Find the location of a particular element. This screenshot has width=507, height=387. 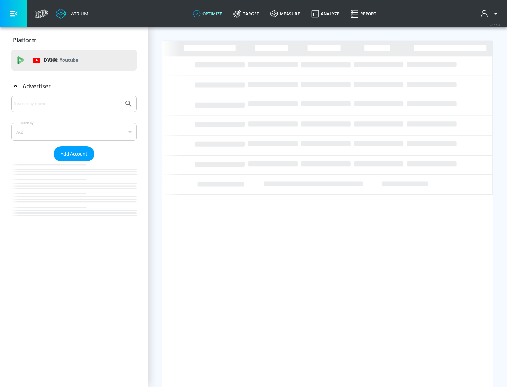

p: Youtube is located at coordinates (69, 60).